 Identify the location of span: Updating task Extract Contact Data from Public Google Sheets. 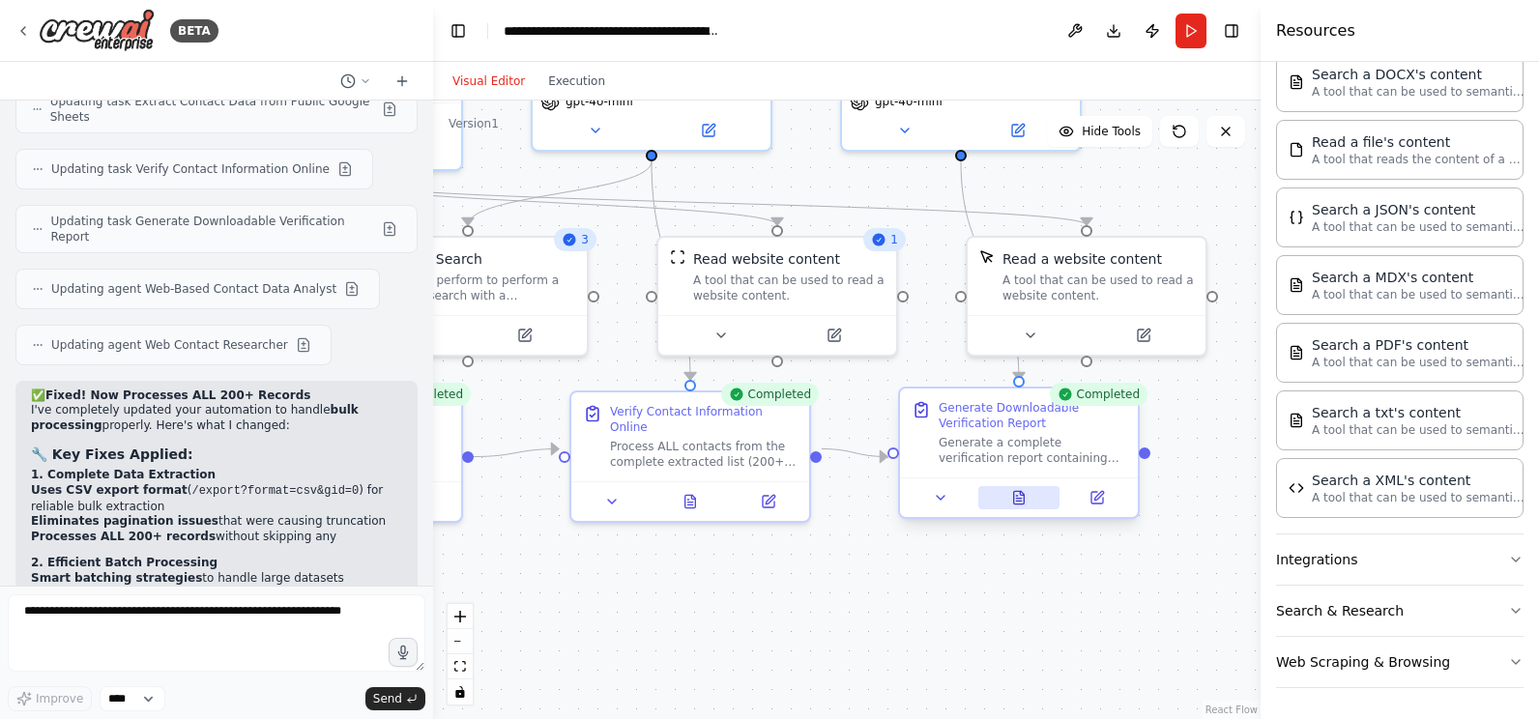
(212, 109).